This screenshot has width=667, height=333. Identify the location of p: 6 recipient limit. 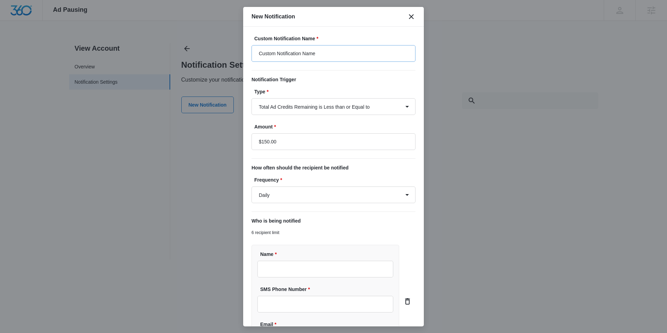
(334, 233).